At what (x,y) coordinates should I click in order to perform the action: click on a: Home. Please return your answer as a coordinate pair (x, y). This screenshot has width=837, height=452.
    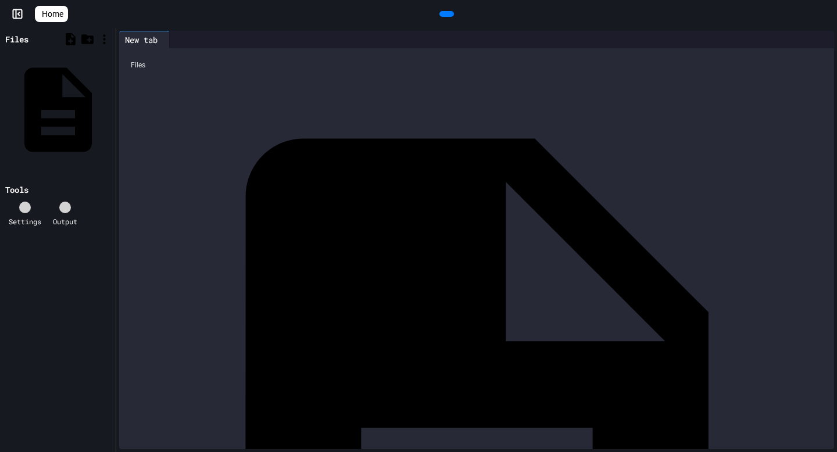
    Looking at the image, I should click on (51, 14).